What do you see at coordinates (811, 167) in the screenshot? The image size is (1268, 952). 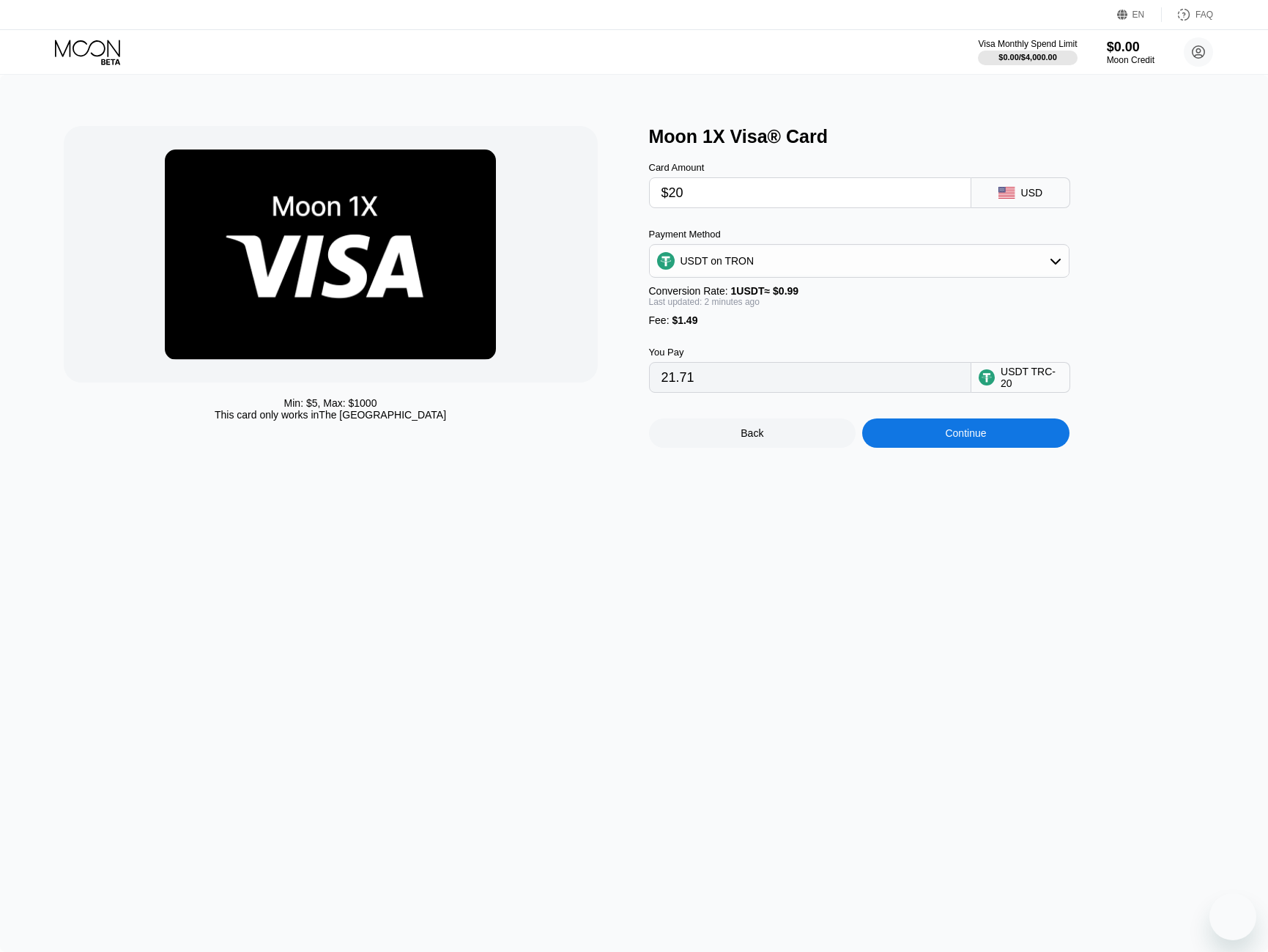 I see `div: Card Amount` at bounding box center [811, 167].